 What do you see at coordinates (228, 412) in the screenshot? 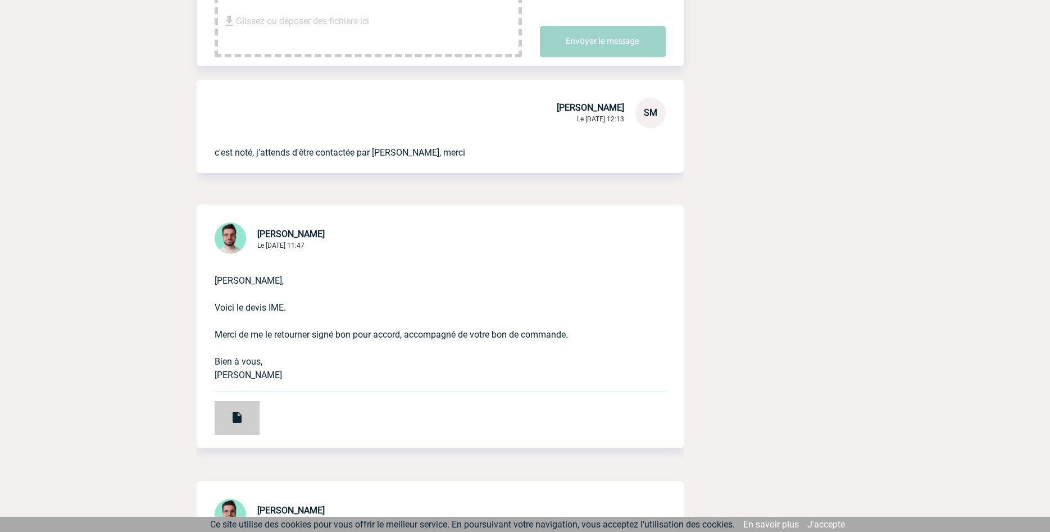
I see `a: Devis PRO451018 AFNOR.pdf` at bounding box center [228, 412].